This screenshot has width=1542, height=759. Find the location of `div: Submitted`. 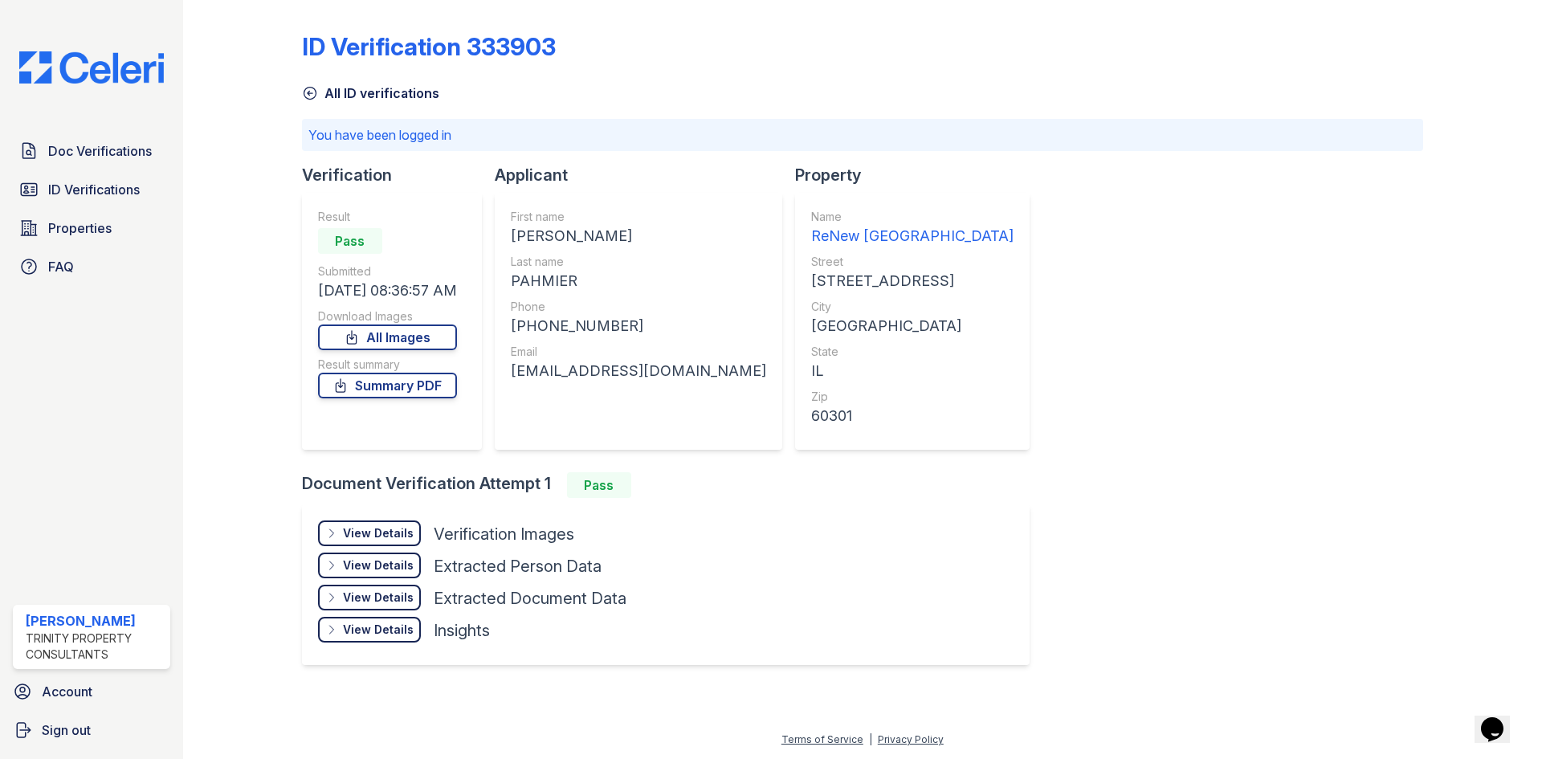

div: Submitted is located at coordinates (387, 271).